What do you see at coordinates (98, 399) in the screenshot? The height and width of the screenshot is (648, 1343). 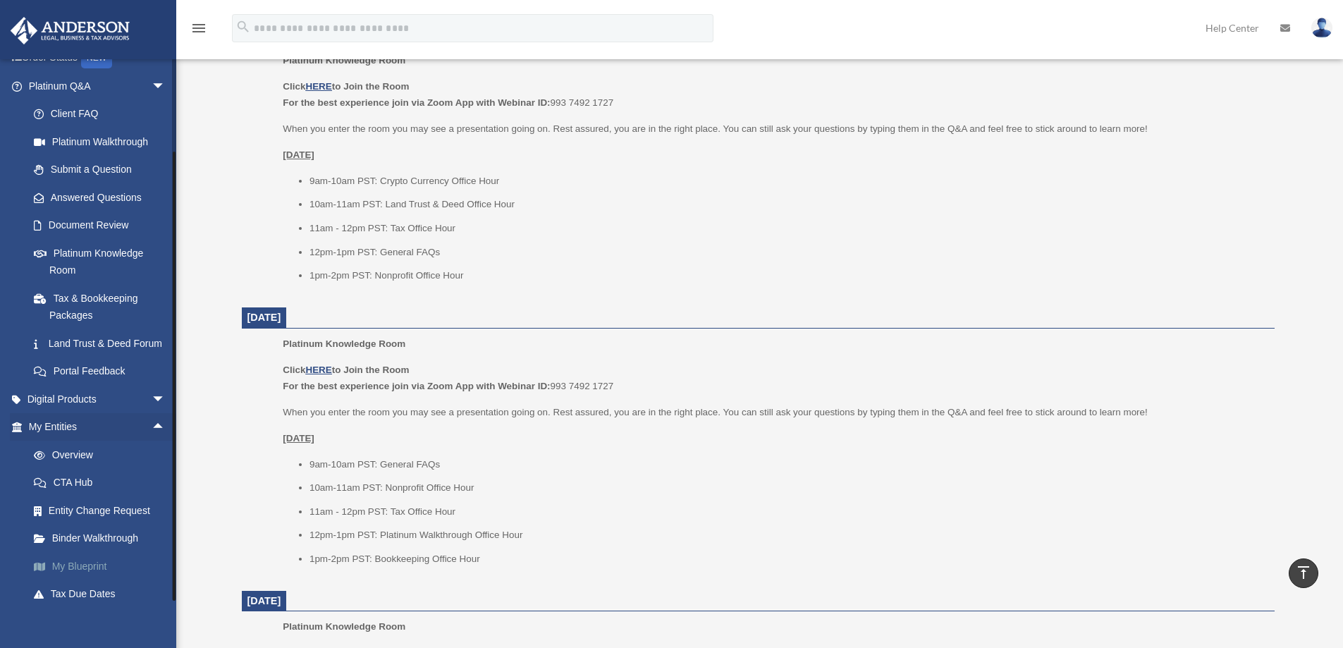 I see `a: Digital Productsarrow_drop_down` at bounding box center [98, 399].